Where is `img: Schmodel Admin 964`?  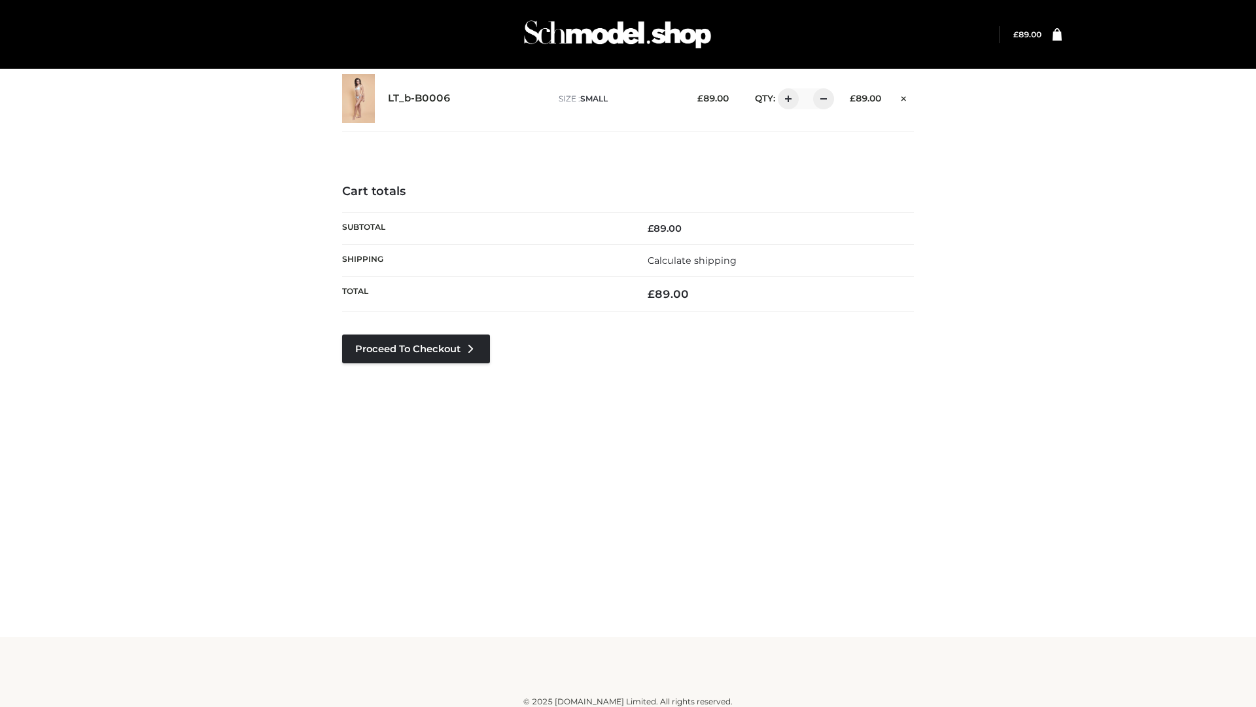
img: Schmodel Admin 964 is located at coordinates (618, 34).